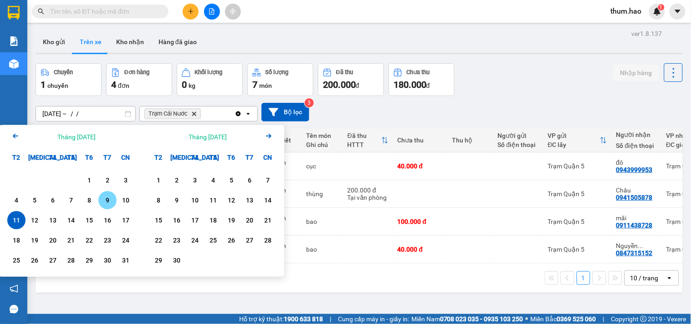 This screenshot has width=691, height=324. I want to click on div: ver 1.8.137, so click(647, 34).